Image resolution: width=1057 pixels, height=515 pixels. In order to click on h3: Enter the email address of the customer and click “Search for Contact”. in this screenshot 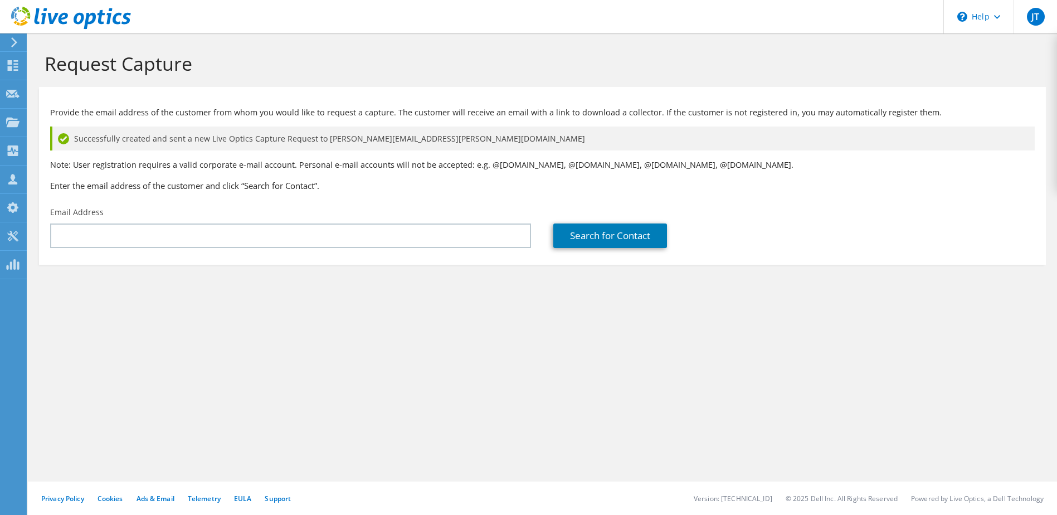, I will do `click(542, 186)`.